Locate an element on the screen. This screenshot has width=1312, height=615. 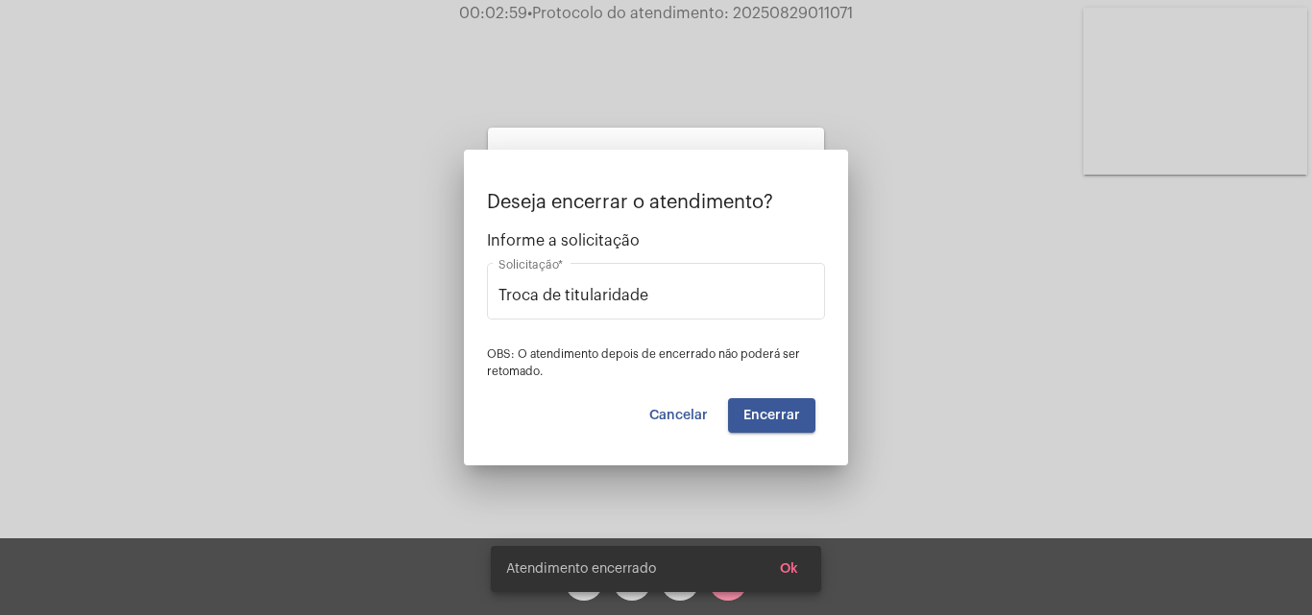
span: Informe a solicitação is located at coordinates (656, 241).